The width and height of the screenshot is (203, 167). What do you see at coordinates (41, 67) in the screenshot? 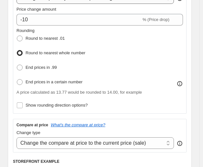
I see `span: End prices in .99` at bounding box center [41, 67].